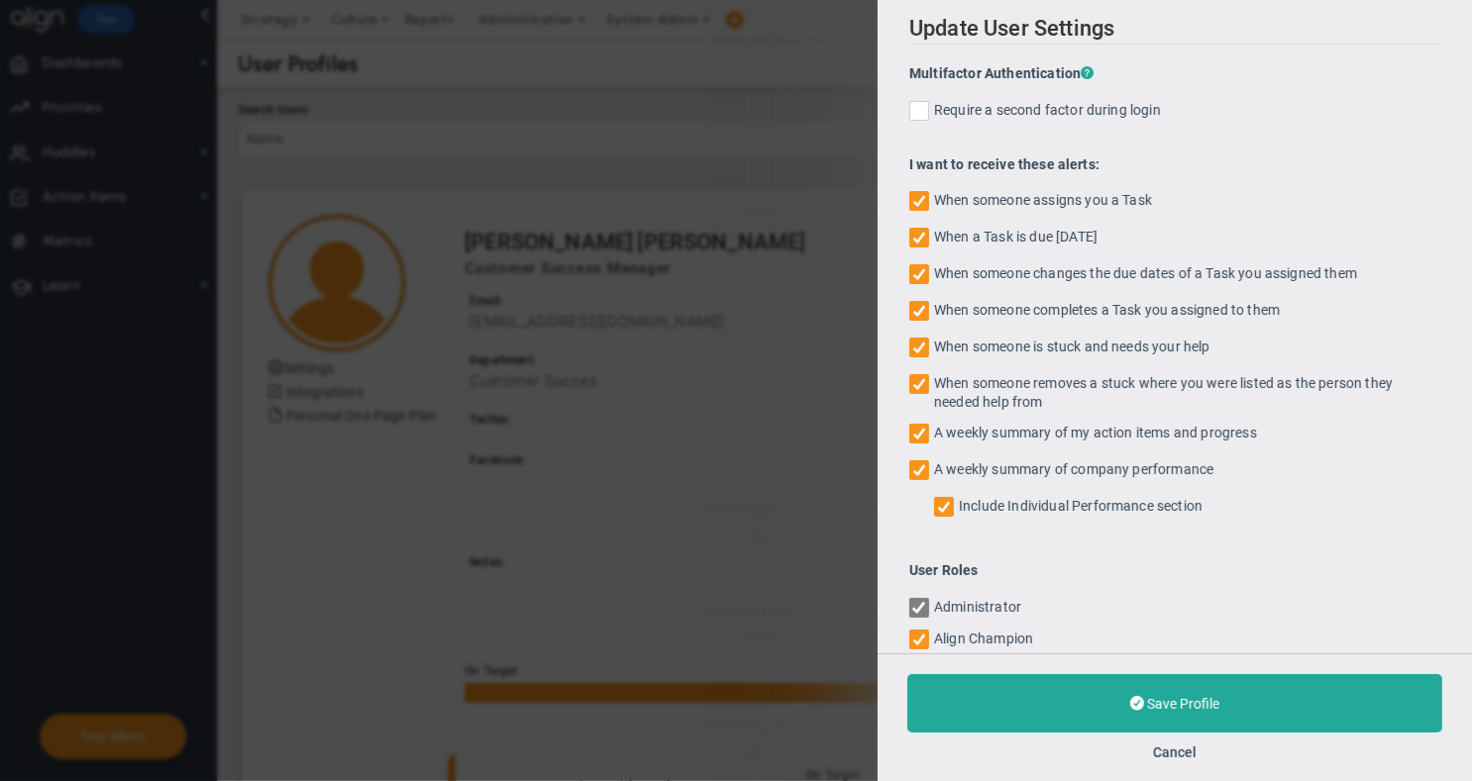  What do you see at coordinates (1175, 608) in the screenshot?
I see `label: You cannot remove yourself from the Administrator role.` at bounding box center [1175, 608].